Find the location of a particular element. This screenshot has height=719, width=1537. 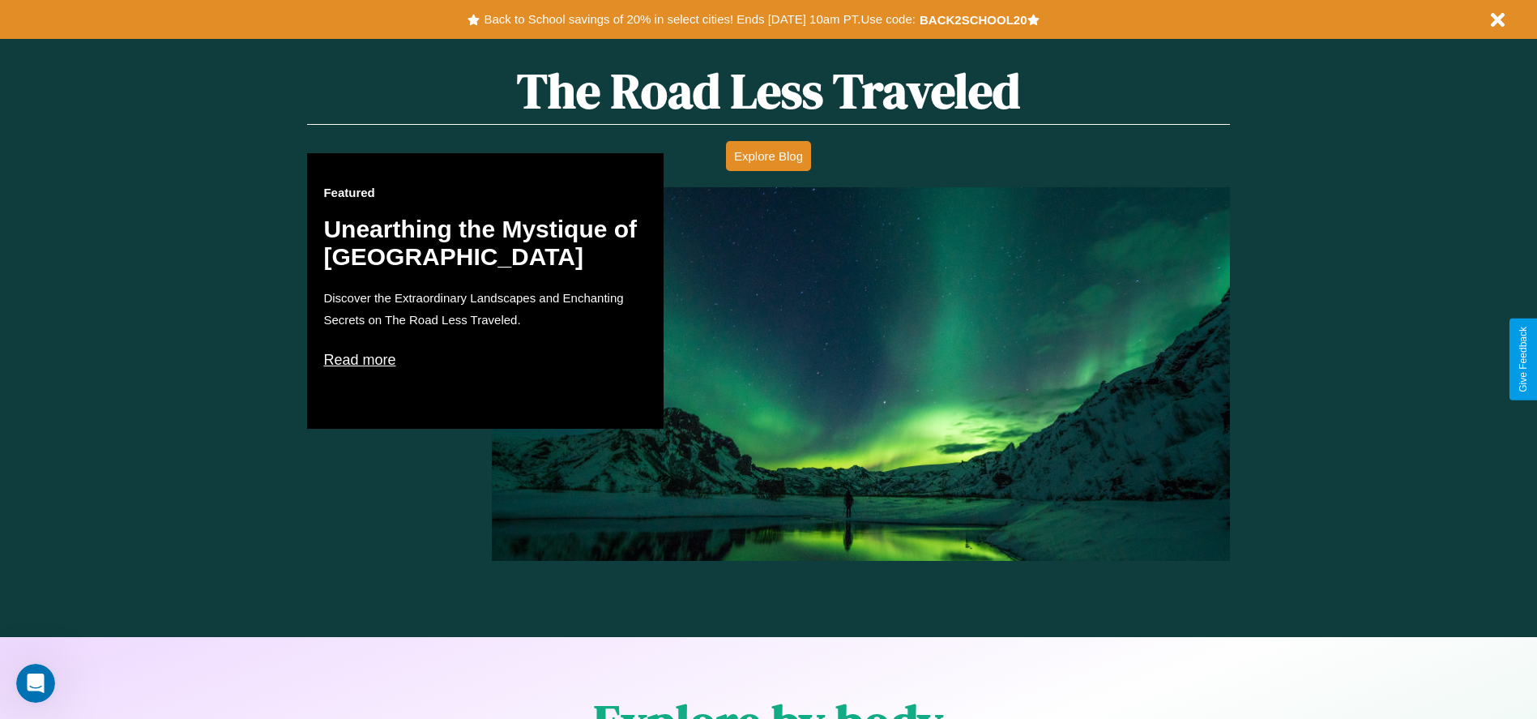

div: Give Feedback is located at coordinates (1524, 359).